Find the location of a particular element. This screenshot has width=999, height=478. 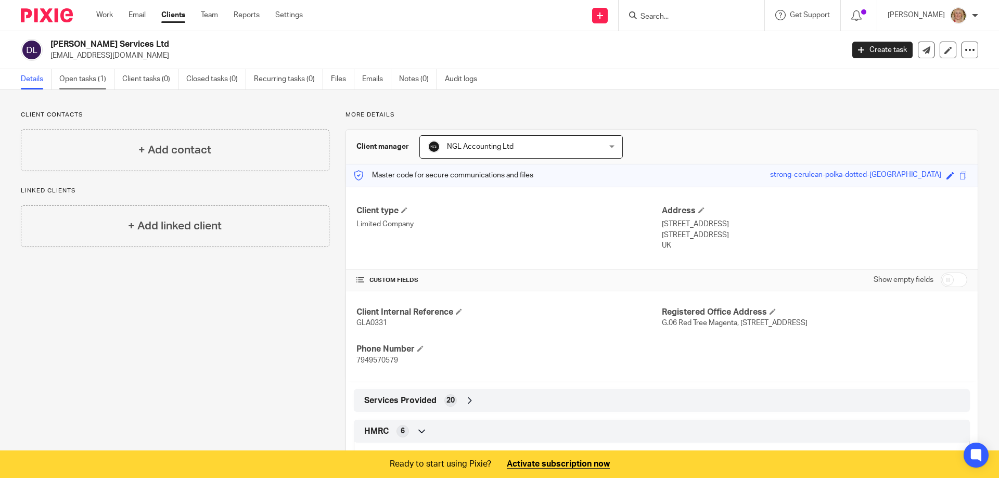

span: HMRC is located at coordinates (376, 432).